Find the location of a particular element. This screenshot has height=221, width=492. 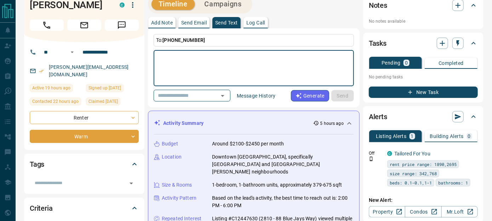

p: Completed is located at coordinates (451, 63).